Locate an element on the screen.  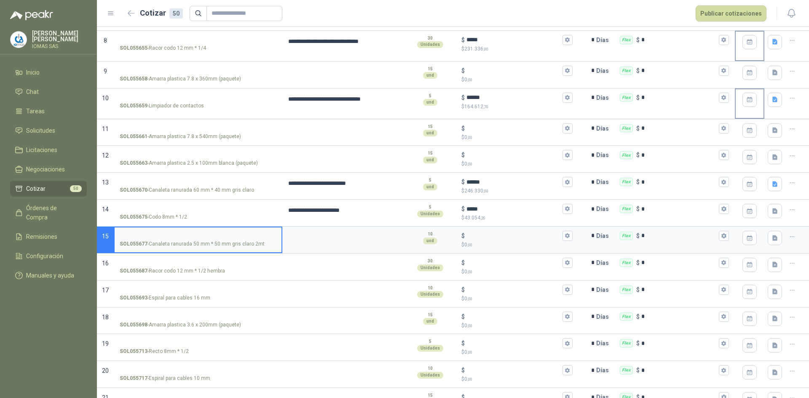
h2: Cotizar is located at coordinates (161, 13).